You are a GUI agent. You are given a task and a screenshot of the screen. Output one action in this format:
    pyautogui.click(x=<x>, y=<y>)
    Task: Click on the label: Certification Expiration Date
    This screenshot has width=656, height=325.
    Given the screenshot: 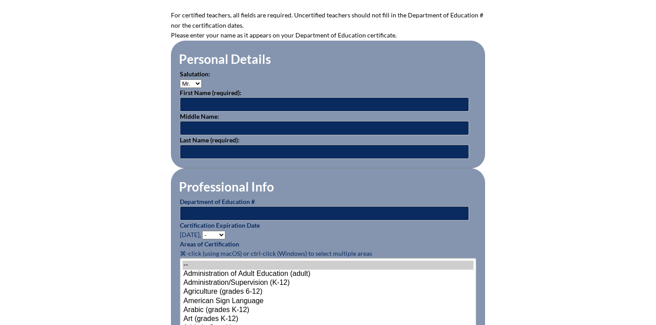 What is the action you would take?
    pyautogui.click(x=220, y=225)
    